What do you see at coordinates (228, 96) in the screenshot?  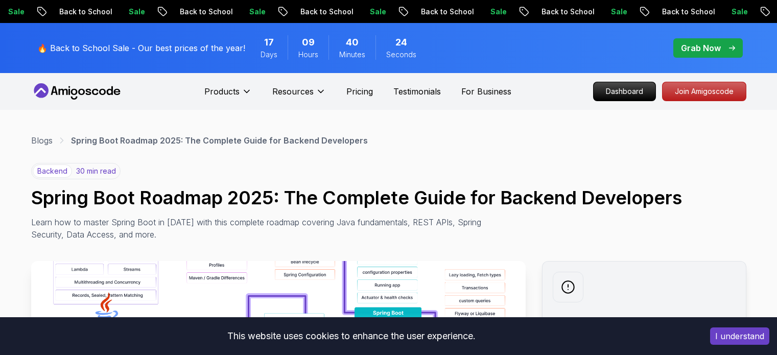 I see `button: Products` at bounding box center [228, 96].